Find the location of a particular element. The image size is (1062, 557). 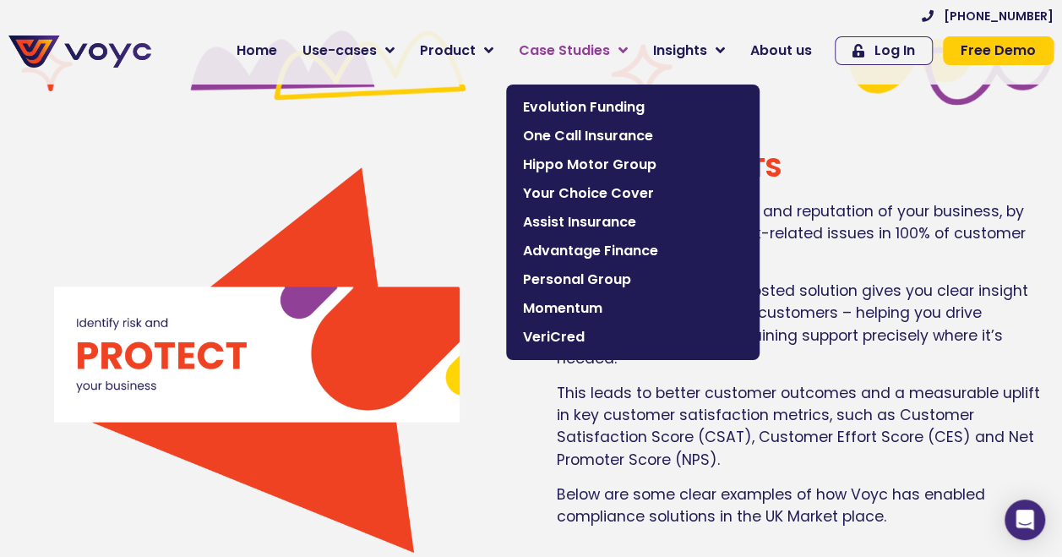

div: Open Intercom Messenger is located at coordinates (1025, 520).